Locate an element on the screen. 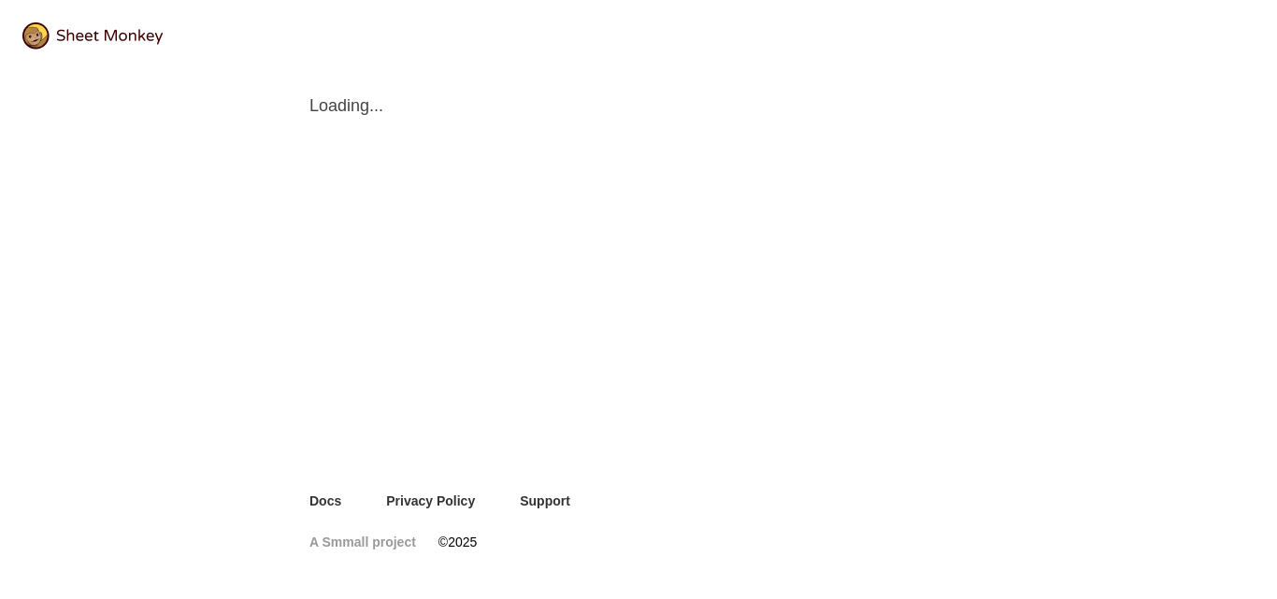 The width and height of the screenshot is (1277, 599). img: logo@2x.png is located at coordinates (93, 36).